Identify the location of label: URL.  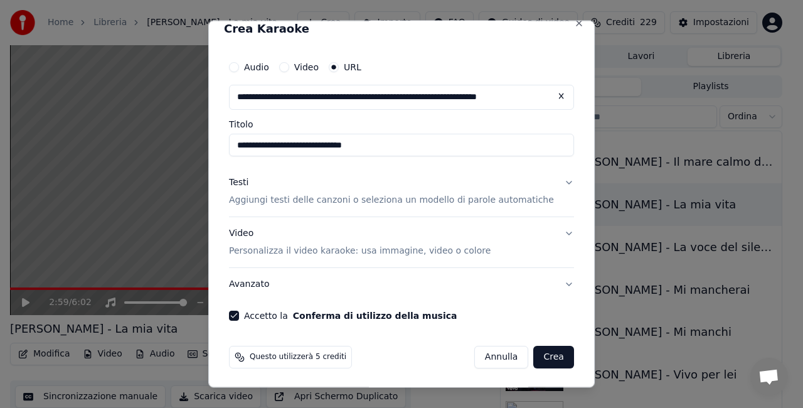
(352, 67).